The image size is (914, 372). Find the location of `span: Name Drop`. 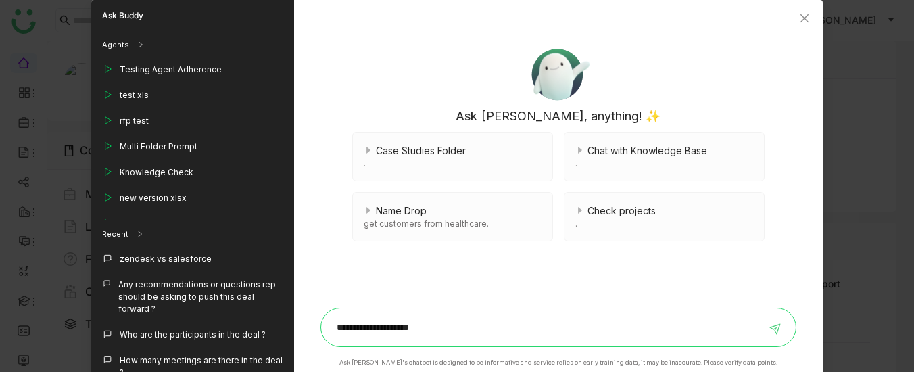

span: Name Drop is located at coordinates (401, 210).